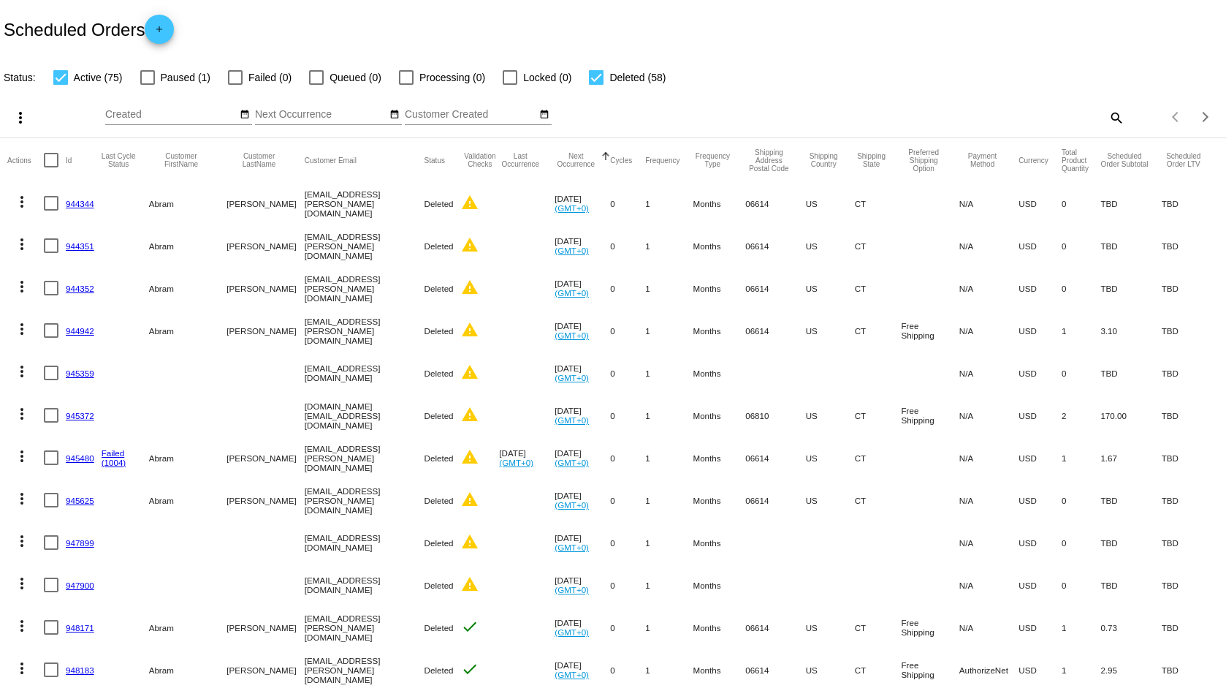  I want to click on mat-cell: 3.10, so click(1130, 330).